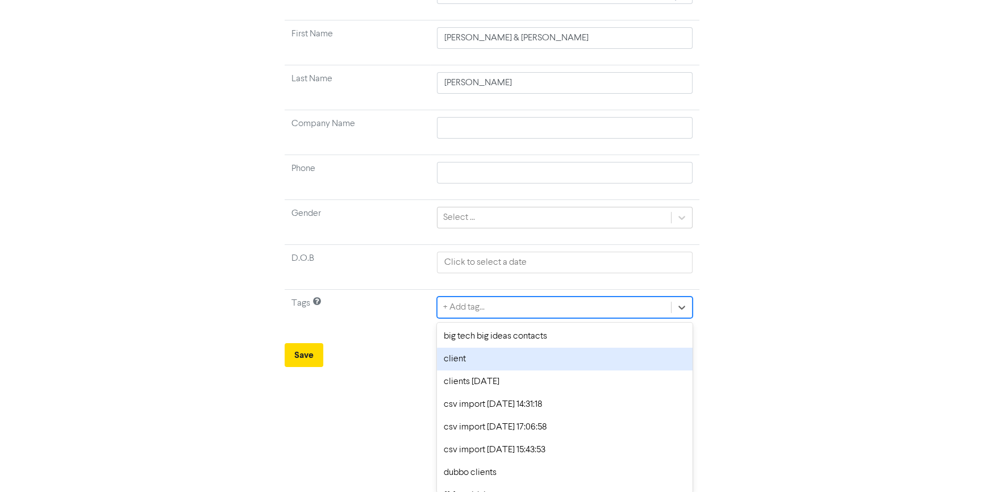 Image resolution: width=984 pixels, height=492 pixels. I want to click on button: Save, so click(304, 355).